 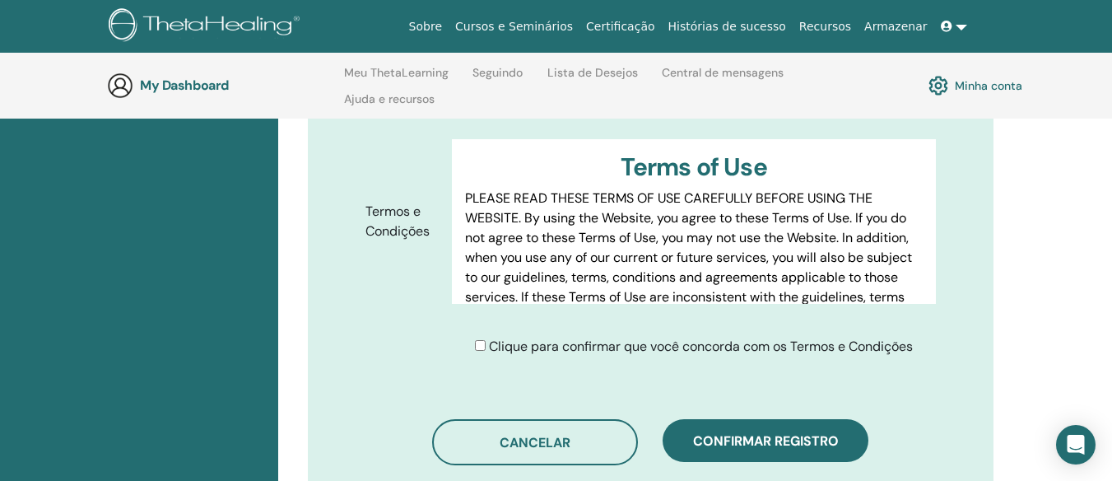 What do you see at coordinates (402, 221) in the screenshot?
I see `label: Termos e Condições` at bounding box center [402, 221].